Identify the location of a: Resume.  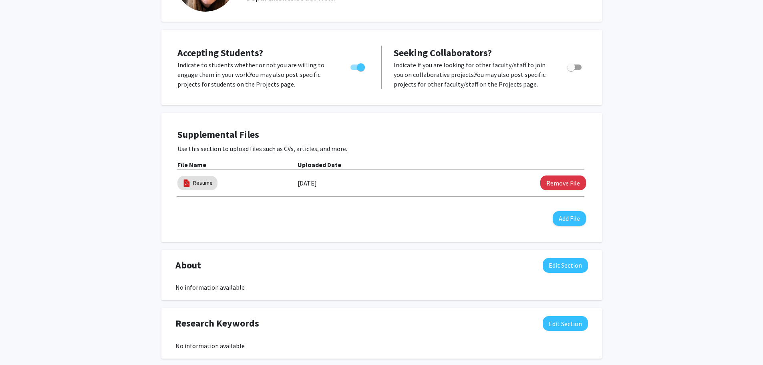
(203, 183).